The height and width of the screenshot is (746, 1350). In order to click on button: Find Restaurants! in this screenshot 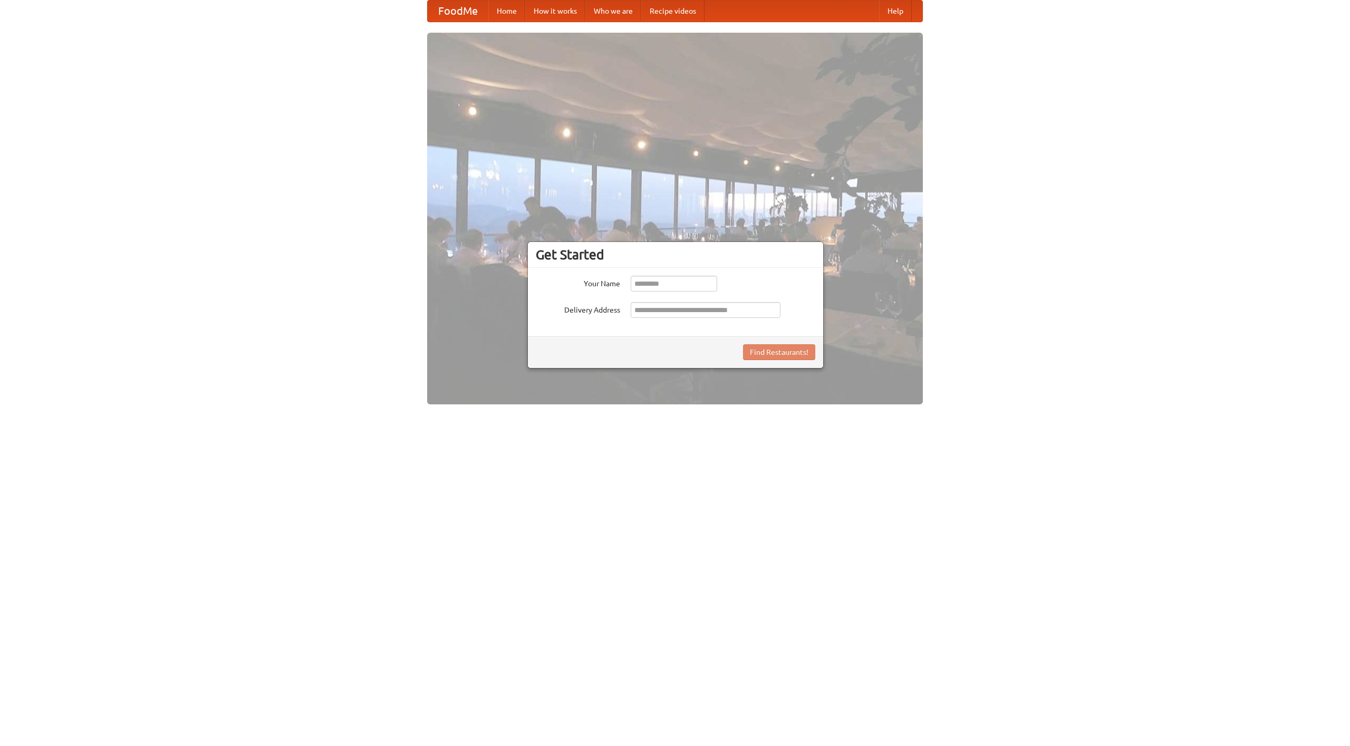, I will do `click(779, 352)`.